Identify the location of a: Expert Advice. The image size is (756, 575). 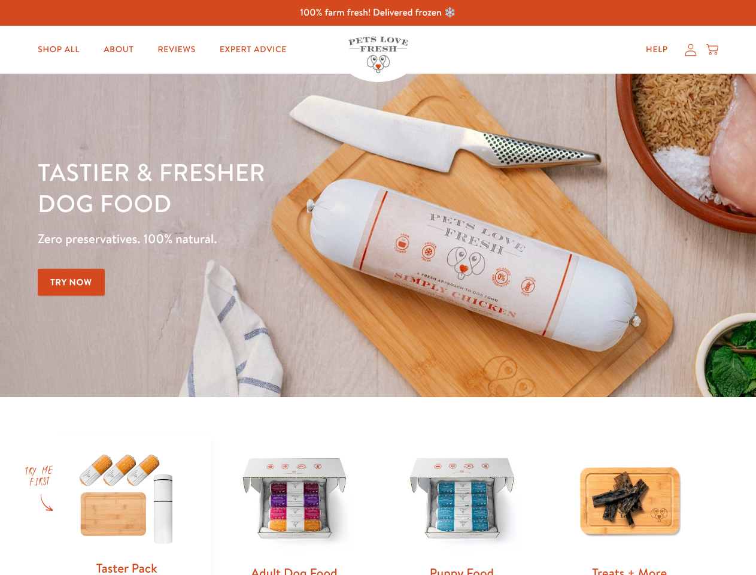
(253, 50).